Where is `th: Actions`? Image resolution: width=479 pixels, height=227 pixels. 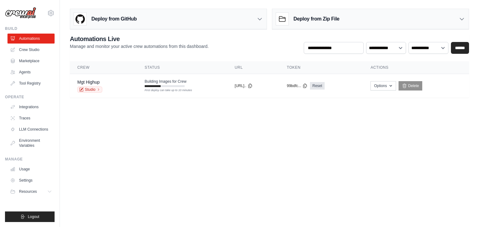 th: Actions is located at coordinates (416, 68).